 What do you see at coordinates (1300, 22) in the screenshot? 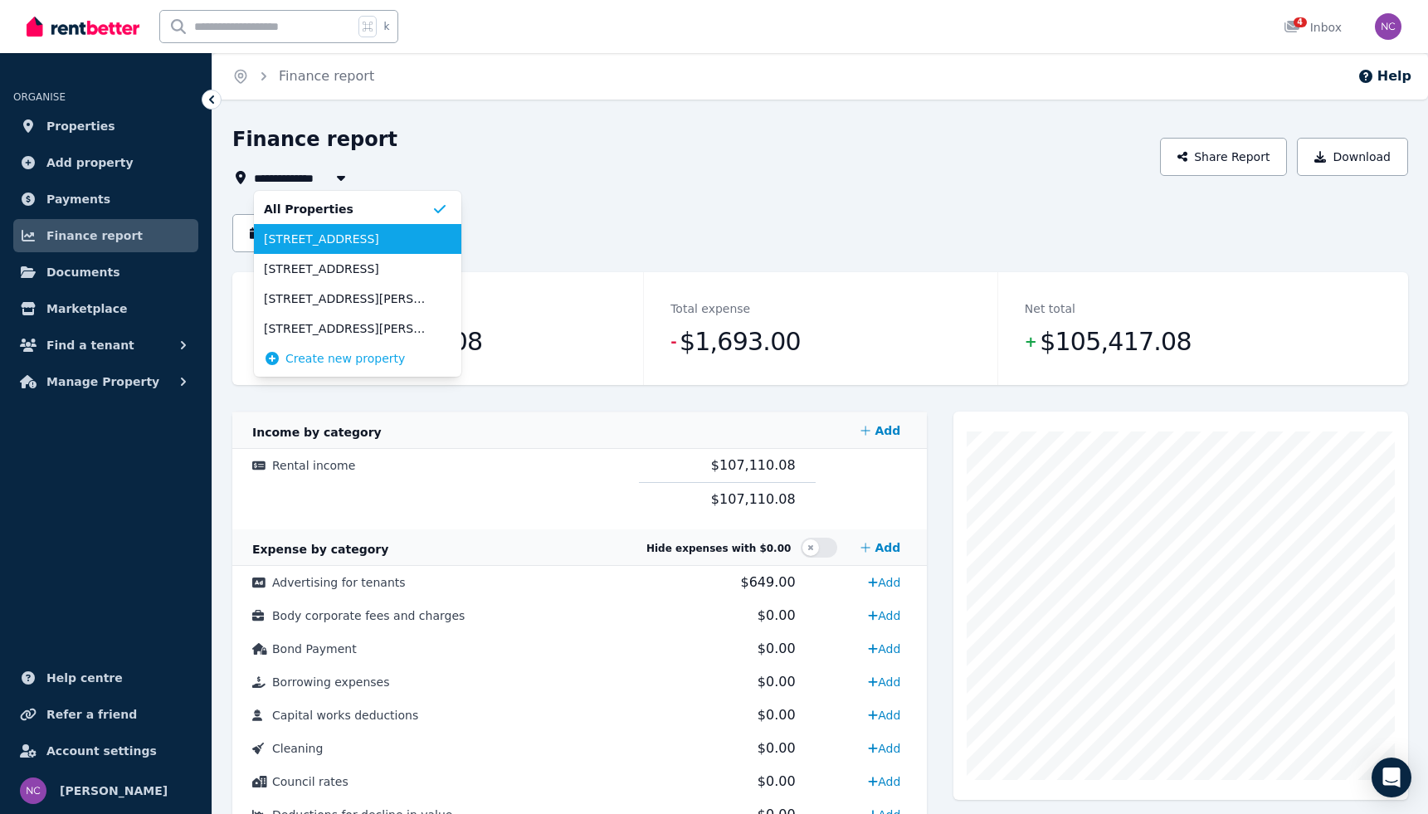
I see `span: 4` at bounding box center [1300, 22].